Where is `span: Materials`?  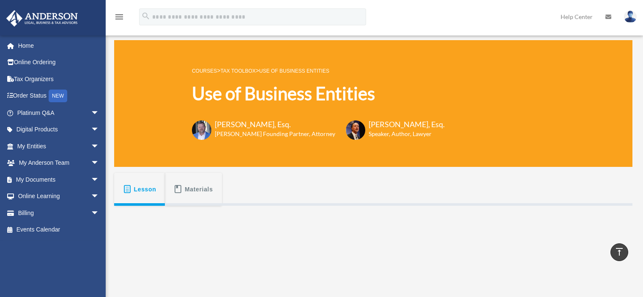
span: Materials is located at coordinates (199, 189).